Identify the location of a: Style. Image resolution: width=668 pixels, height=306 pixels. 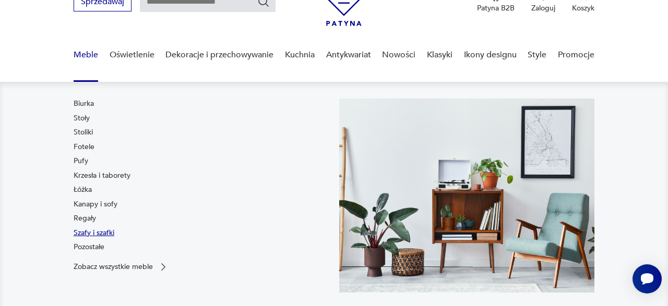
(537, 55).